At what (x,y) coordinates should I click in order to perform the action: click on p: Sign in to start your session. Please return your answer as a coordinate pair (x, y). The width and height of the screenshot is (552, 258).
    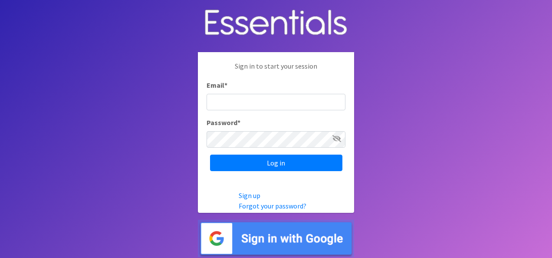
    Looking at the image, I should click on (276, 70).